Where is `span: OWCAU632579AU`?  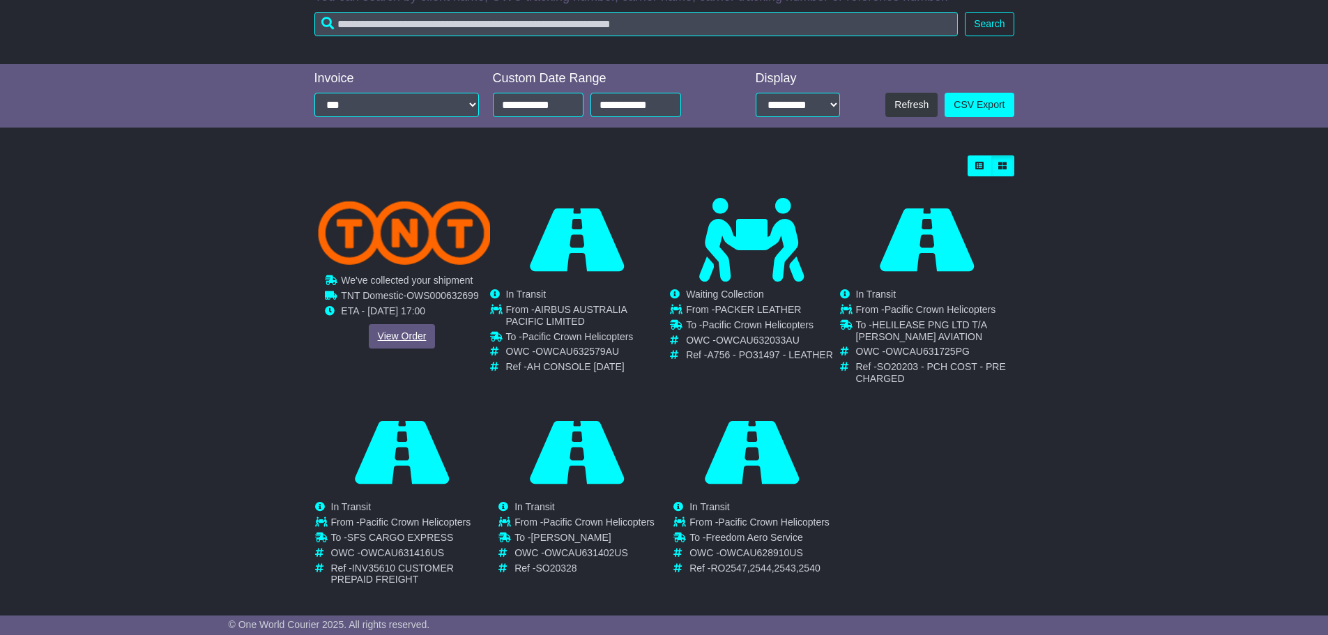
span: OWCAU632579AU is located at coordinates (577, 351).